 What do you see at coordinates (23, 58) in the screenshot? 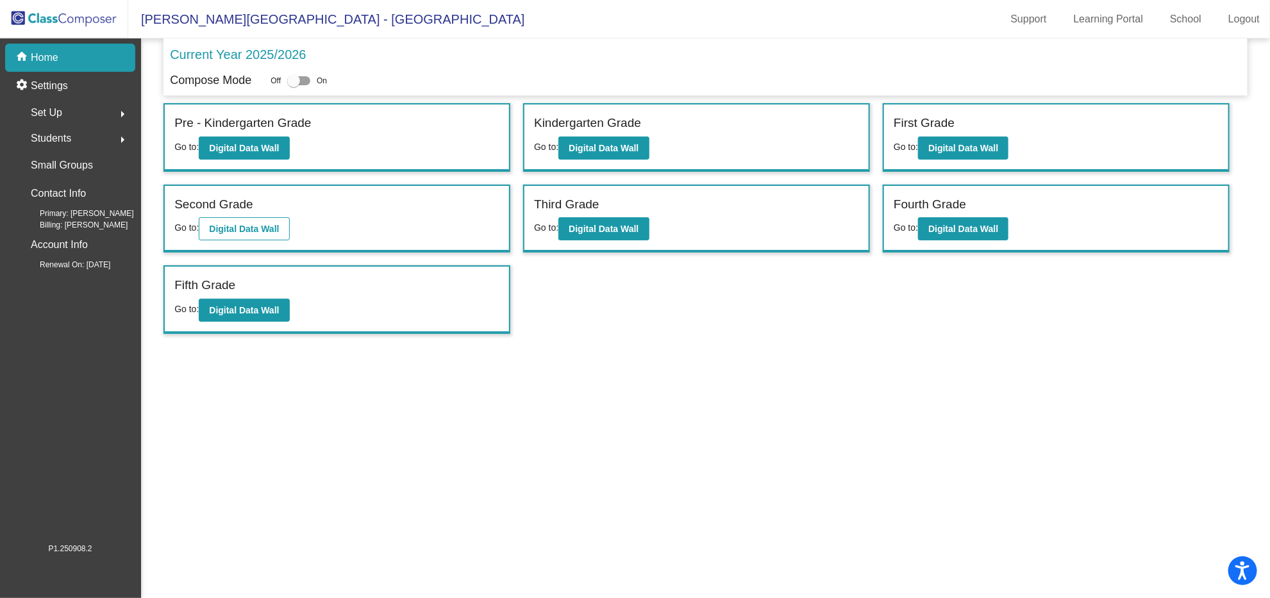
I see `mat-icon: home` at bounding box center [23, 58].